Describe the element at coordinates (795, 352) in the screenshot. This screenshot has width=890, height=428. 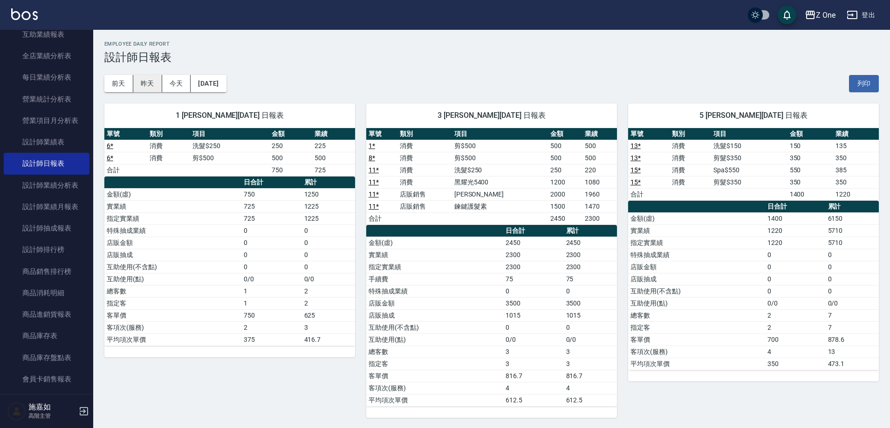
I see `td: 4` at that location.